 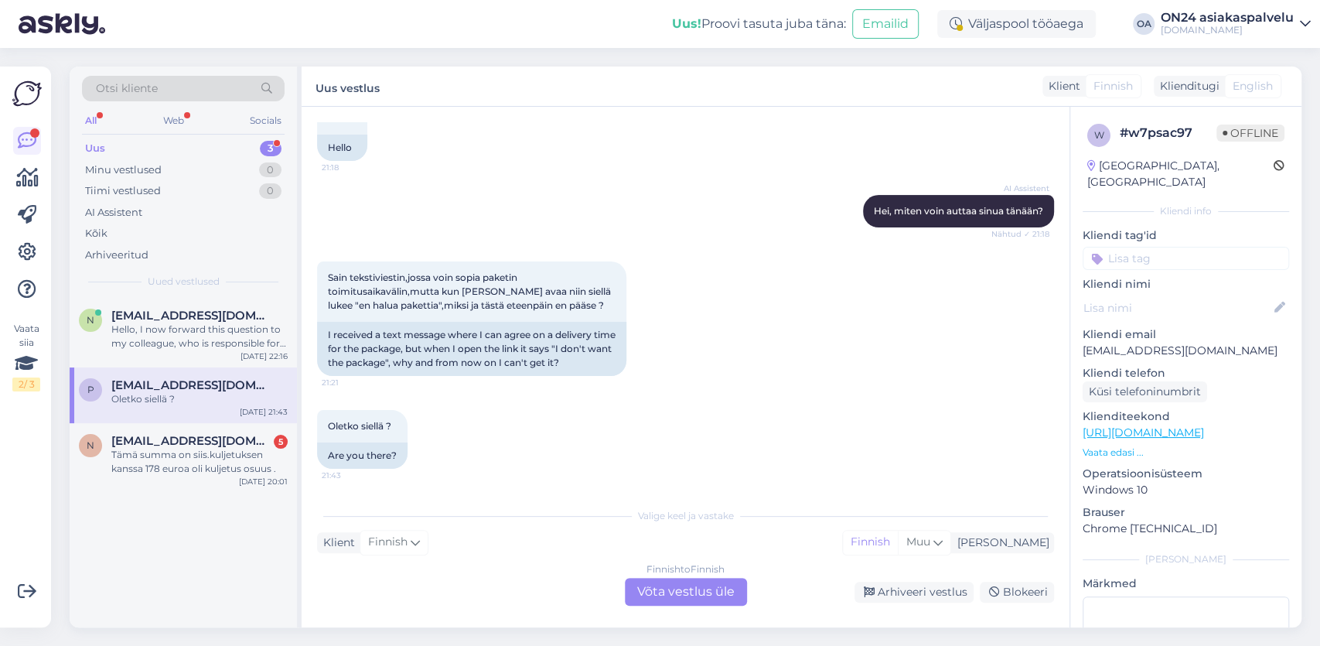 What do you see at coordinates (123, 170) in the screenshot?
I see `div: Minu vestlused` at bounding box center [123, 170].